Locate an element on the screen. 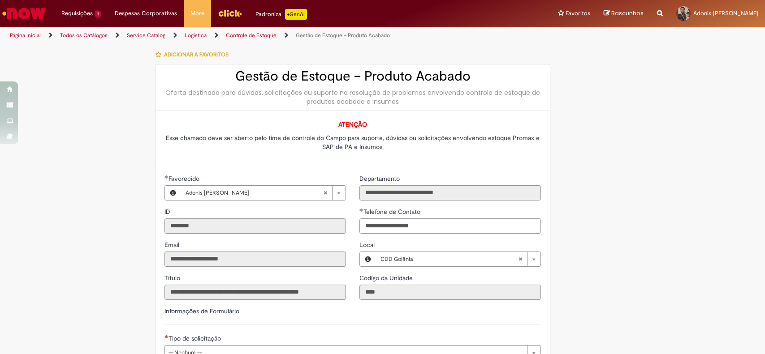  input: Departamento is located at coordinates (450, 193).